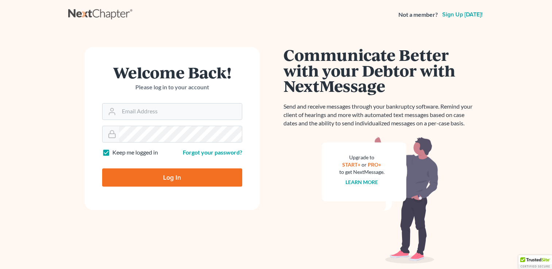  What do you see at coordinates (374, 164) in the screenshot?
I see `a: PRO+` at bounding box center [374, 164].